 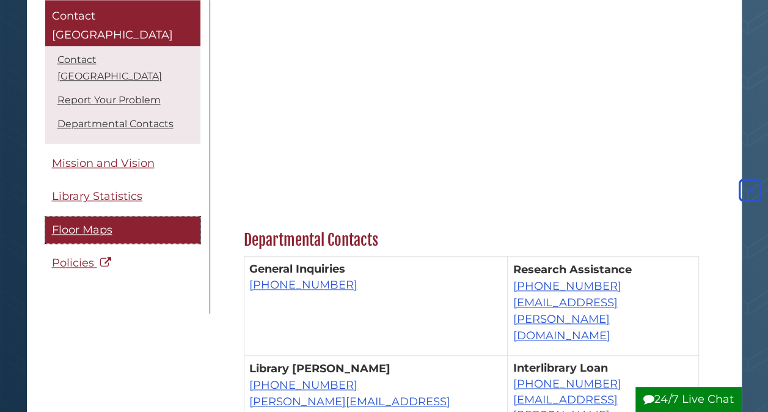 I want to click on a: Floor Maps, so click(x=123, y=230).